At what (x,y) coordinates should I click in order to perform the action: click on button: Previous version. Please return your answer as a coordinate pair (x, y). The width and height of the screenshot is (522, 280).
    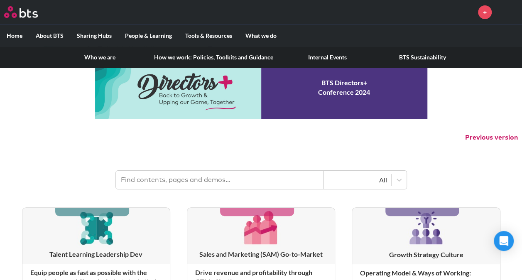
    Looking at the image, I should click on (491, 138).